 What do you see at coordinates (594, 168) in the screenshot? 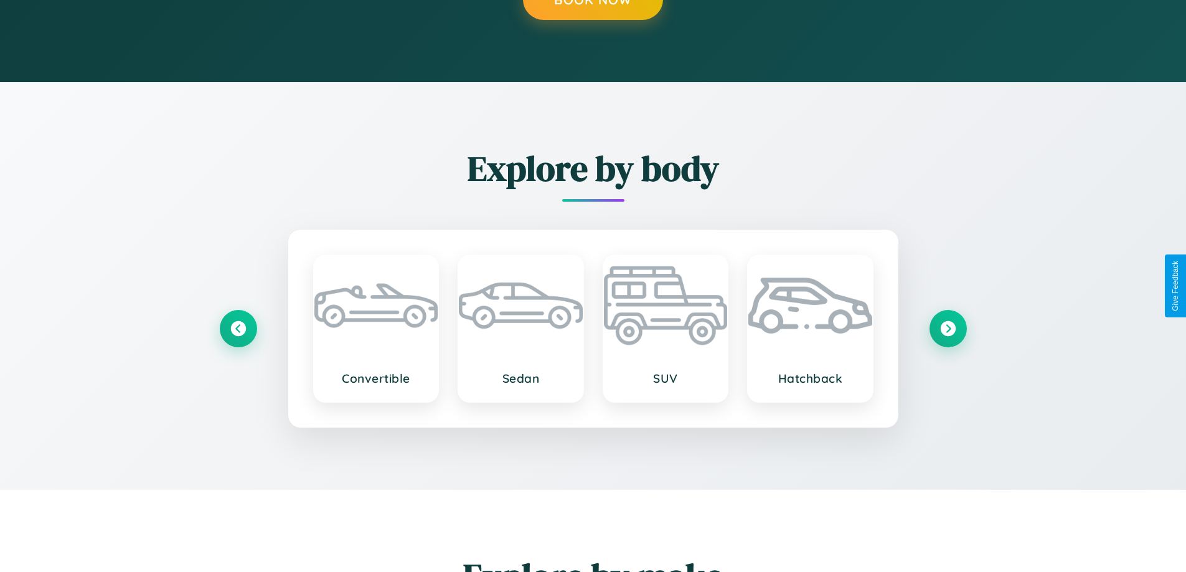
I see `h2: Explore by body` at bounding box center [594, 168].